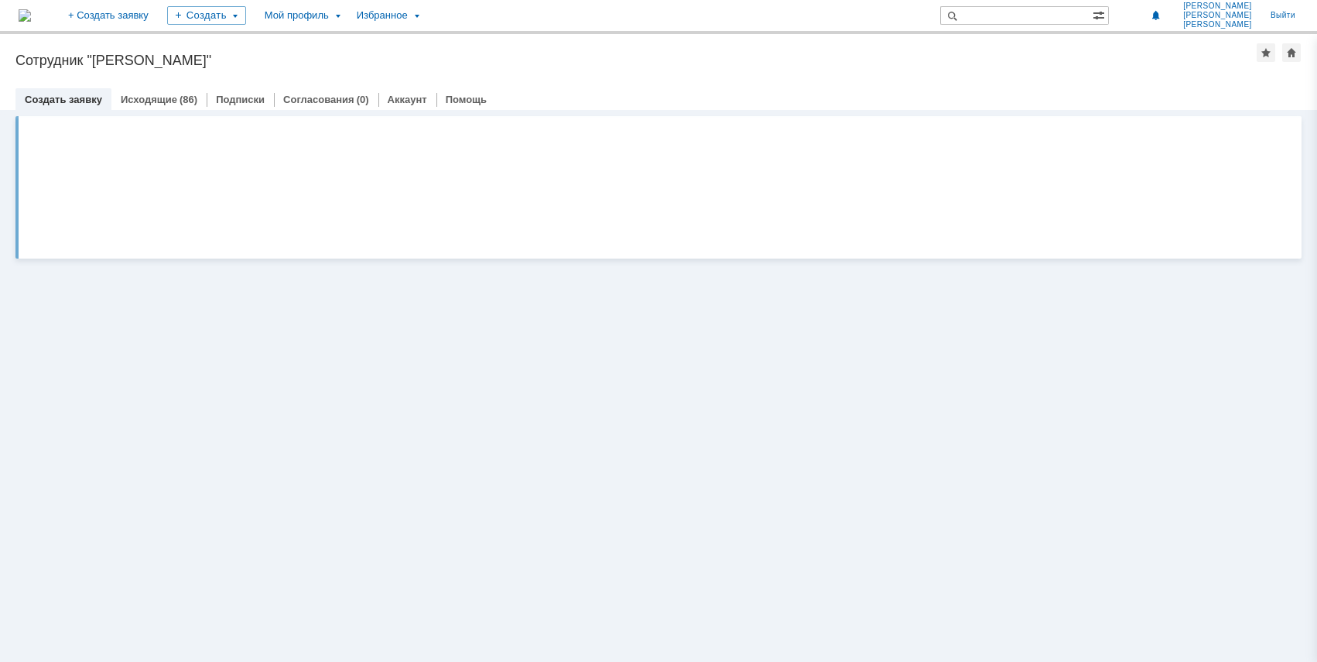  What do you see at coordinates (363, 99) in the screenshot?
I see `div: (0)` at bounding box center [363, 99].